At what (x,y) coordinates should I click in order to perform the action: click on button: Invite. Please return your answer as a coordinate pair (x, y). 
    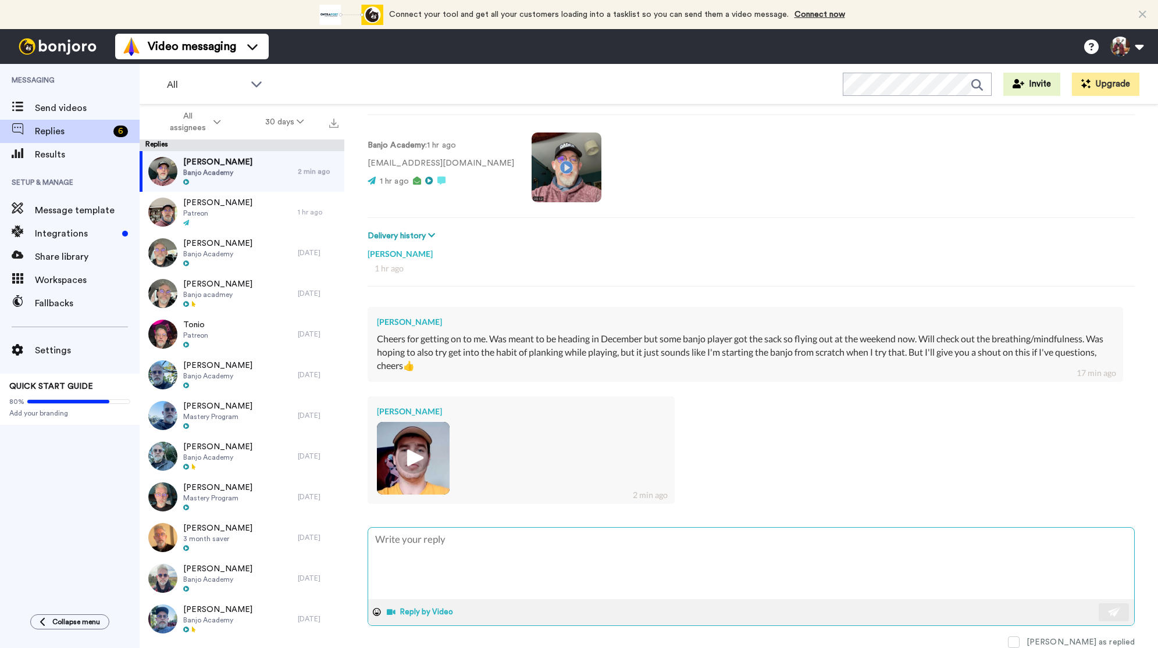
    Looking at the image, I should click on (1032, 84).